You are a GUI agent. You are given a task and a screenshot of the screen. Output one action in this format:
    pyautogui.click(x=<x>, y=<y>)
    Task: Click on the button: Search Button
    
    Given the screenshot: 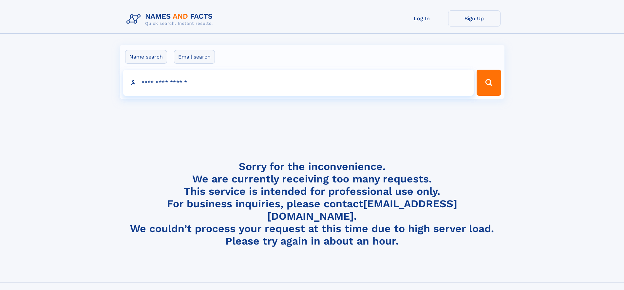 What is the action you would take?
    pyautogui.click(x=489, y=83)
    